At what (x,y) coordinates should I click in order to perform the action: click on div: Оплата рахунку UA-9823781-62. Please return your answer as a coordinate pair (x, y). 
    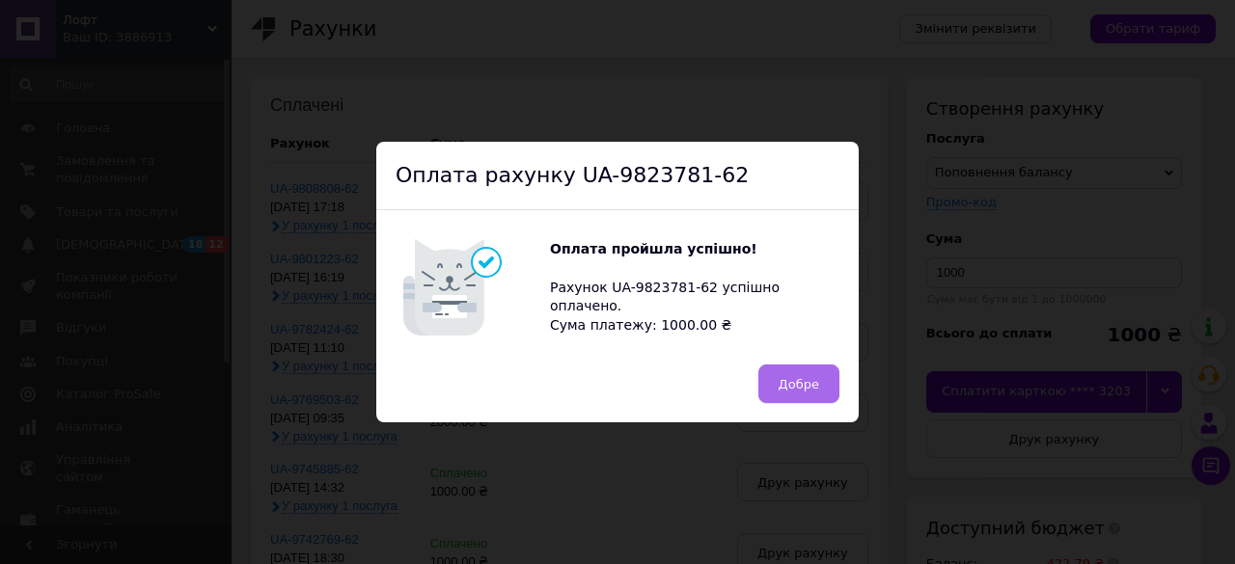
    Looking at the image, I should click on (617, 177).